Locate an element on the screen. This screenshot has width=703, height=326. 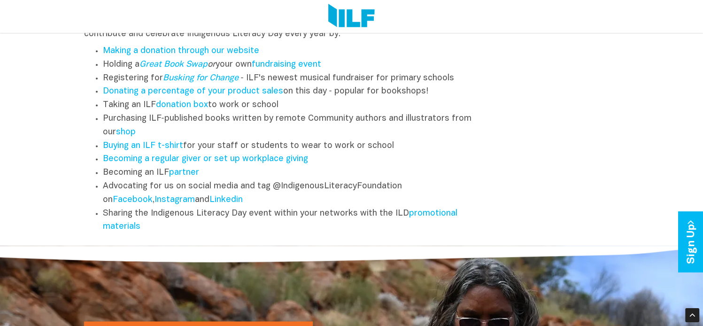
li: for your staff or students to wear to work or school is located at coordinates (293, 146).